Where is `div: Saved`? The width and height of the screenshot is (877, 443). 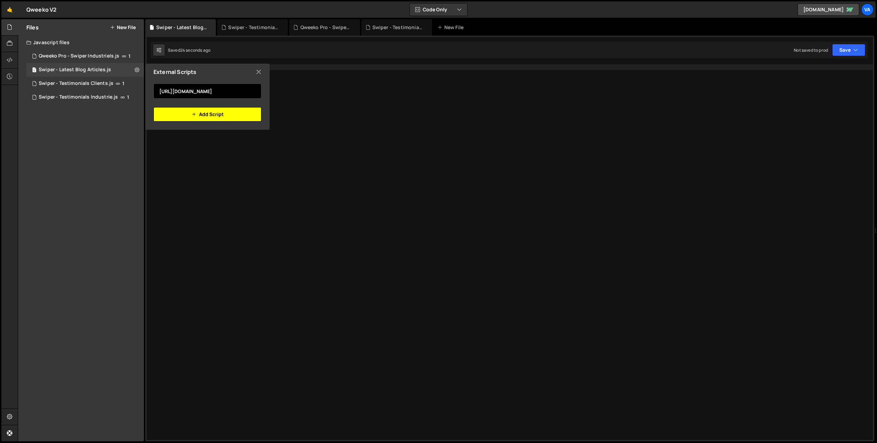 div: Saved is located at coordinates (189, 50).